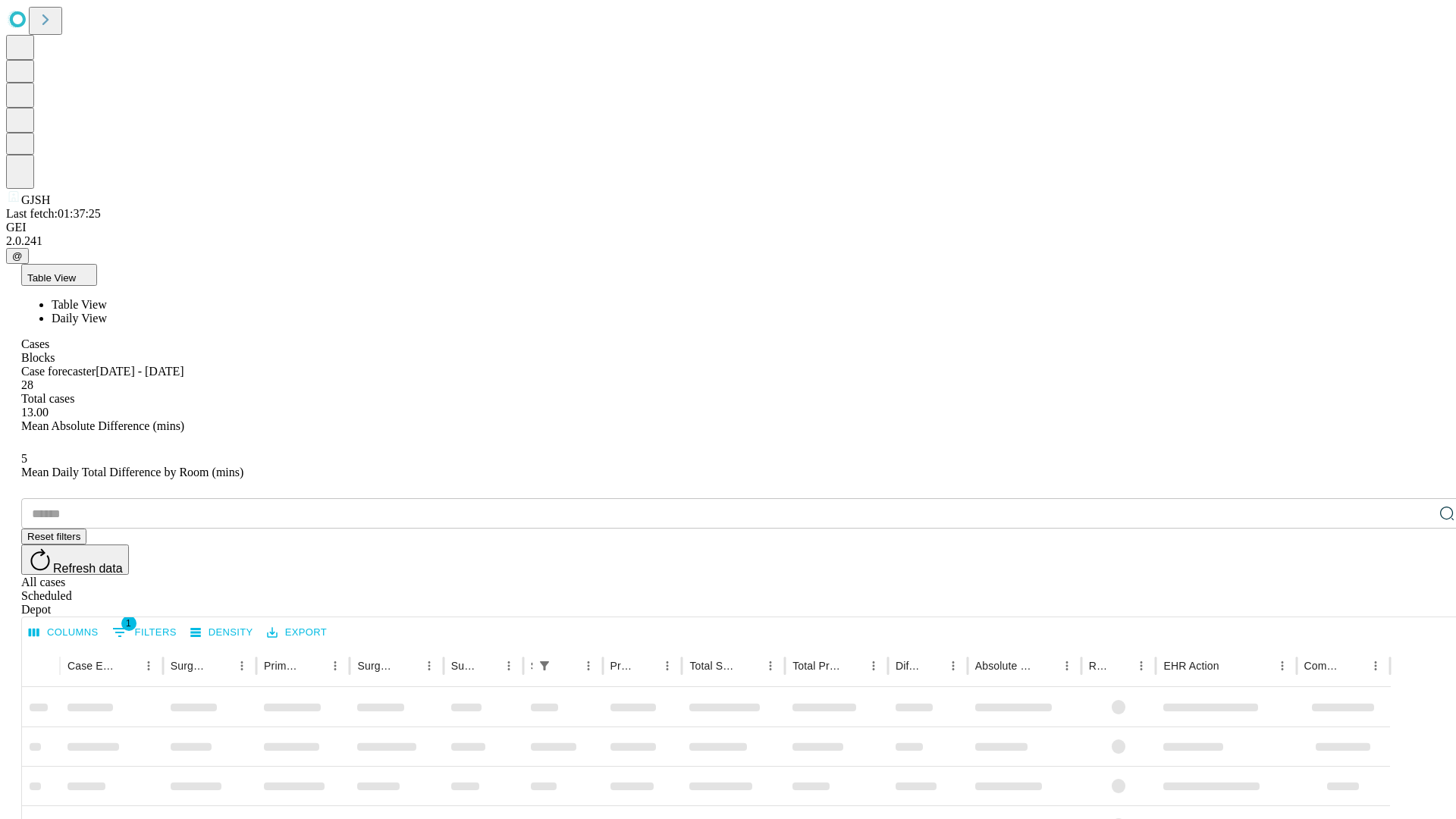 The image size is (1456, 819). What do you see at coordinates (296, 632) in the screenshot?
I see `button: Export` at bounding box center [296, 632].